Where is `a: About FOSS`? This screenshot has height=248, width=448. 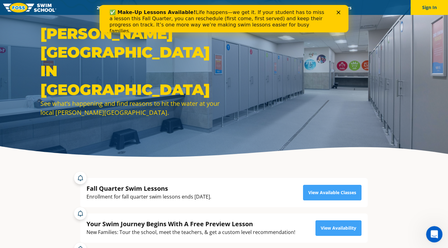 a: About FOSS is located at coordinates (228, 7).